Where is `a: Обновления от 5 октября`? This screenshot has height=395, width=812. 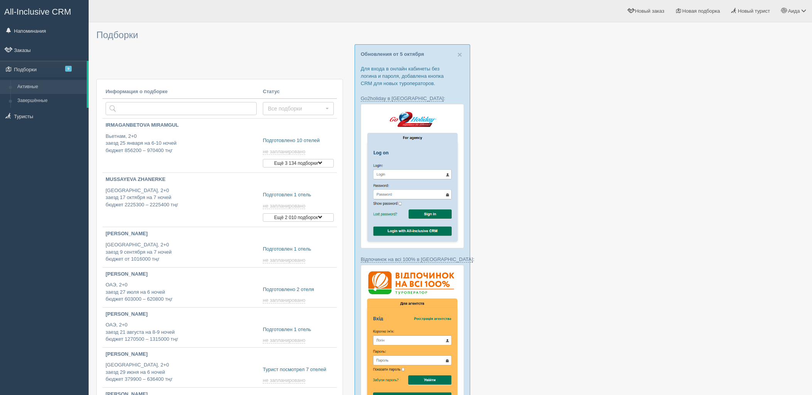 a: Обновления от 5 октября is located at coordinates (392, 54).